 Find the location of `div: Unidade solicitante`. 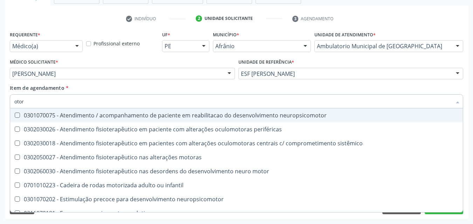

div: Unidade solicitante is located at coordinates (228, 19).